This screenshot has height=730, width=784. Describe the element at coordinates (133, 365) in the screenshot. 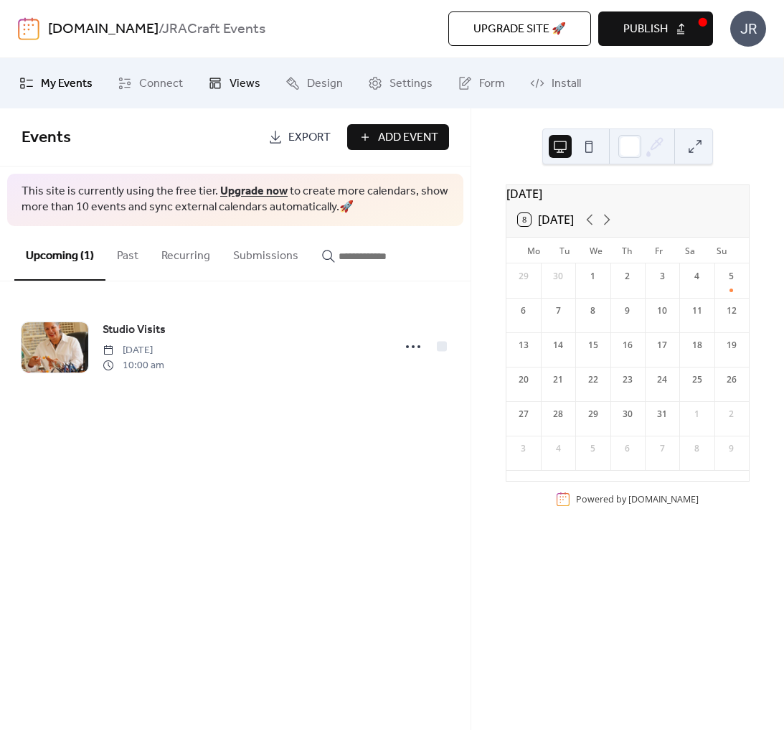

I see `span: 10:00 am` at that location.